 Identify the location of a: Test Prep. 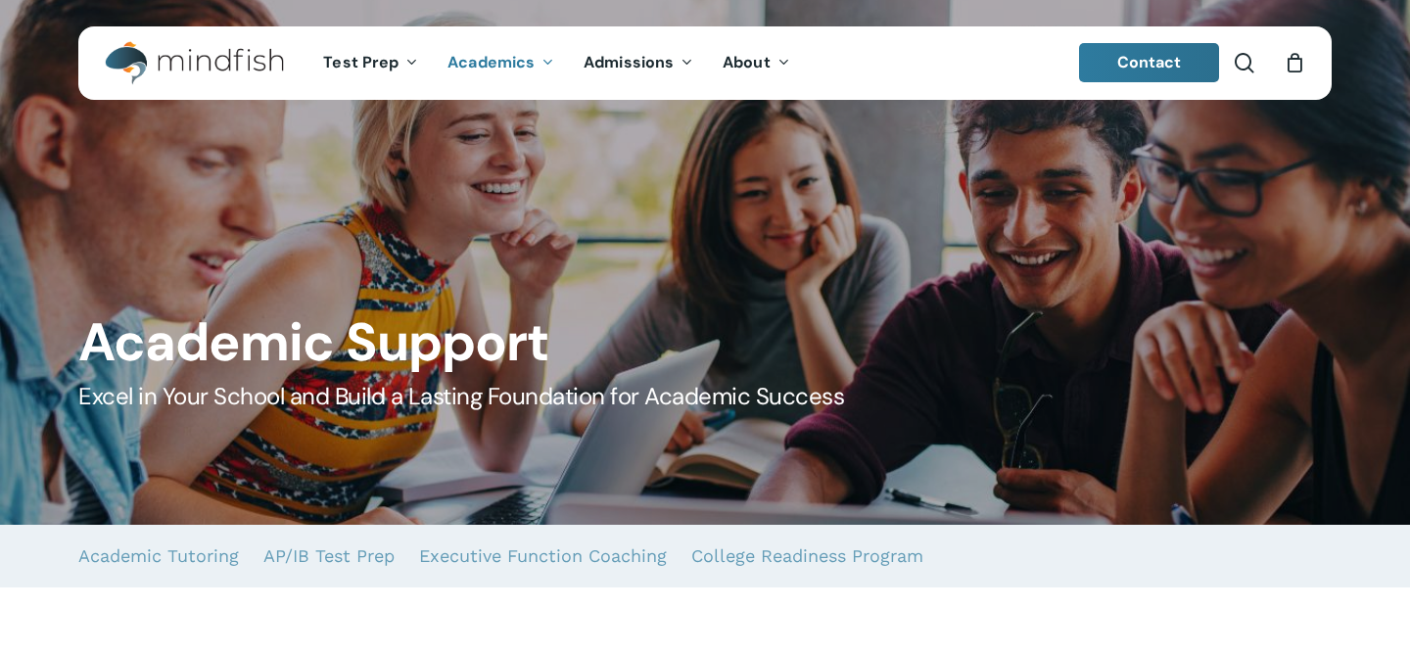
(370, 63).